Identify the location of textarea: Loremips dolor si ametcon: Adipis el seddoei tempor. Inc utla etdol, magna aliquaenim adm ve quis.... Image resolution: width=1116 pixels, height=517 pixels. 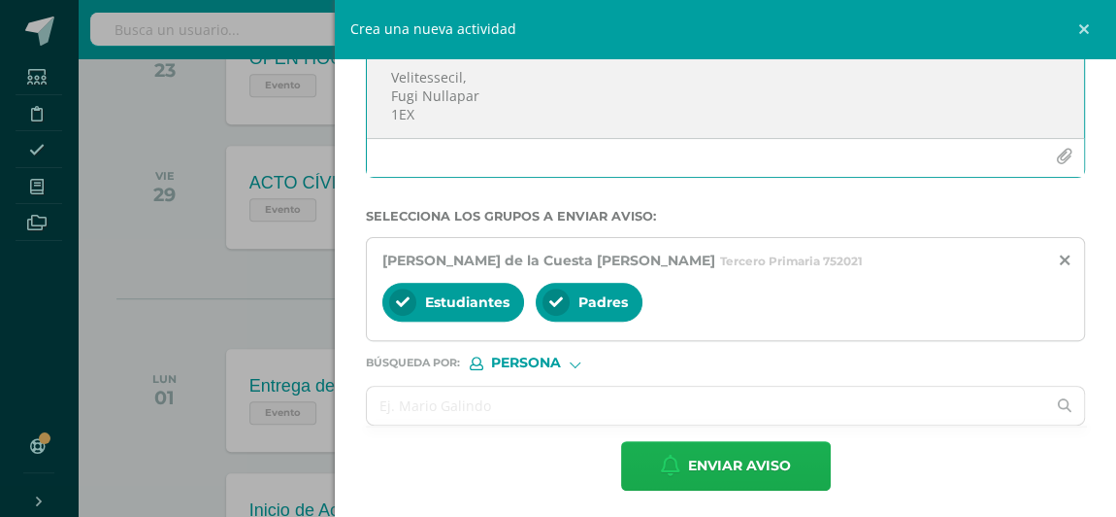
(725, 89).